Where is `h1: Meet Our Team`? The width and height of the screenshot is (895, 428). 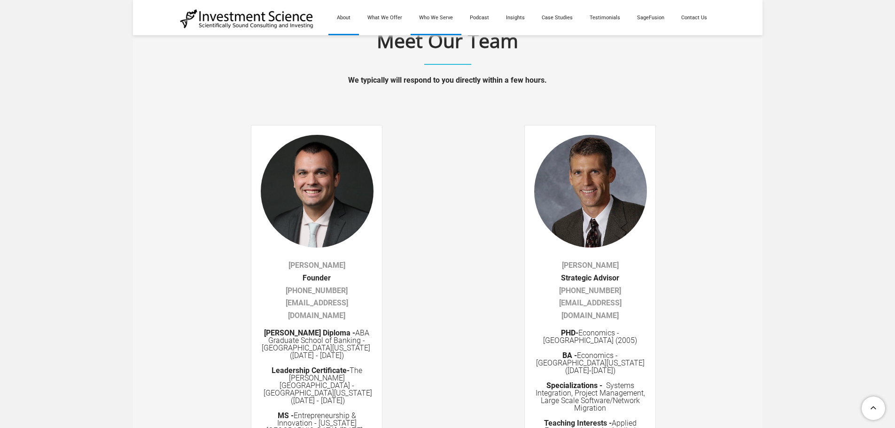 h1: Meet Our Team is located at coordinates (448, 40).